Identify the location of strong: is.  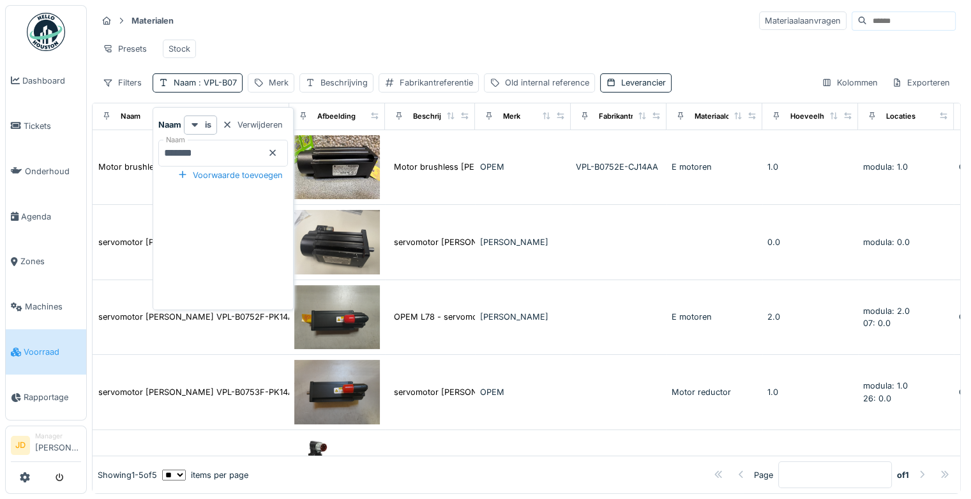
(208, 125).